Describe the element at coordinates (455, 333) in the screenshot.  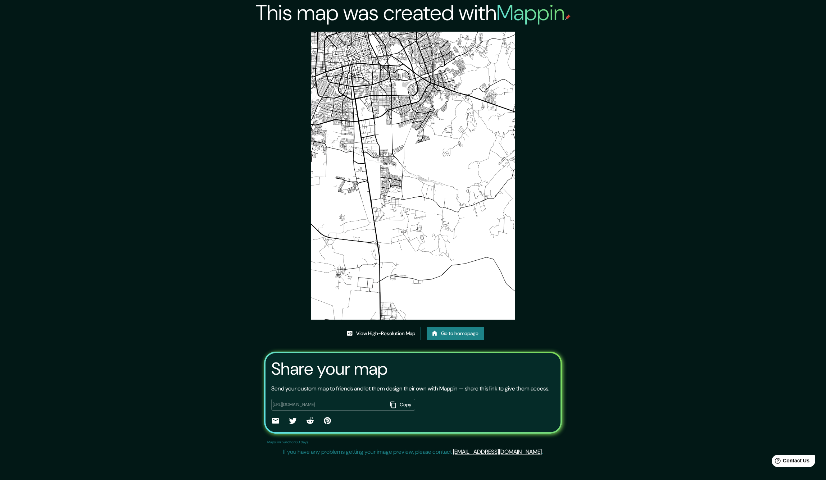
I see `a: Go to homepage` at that location.